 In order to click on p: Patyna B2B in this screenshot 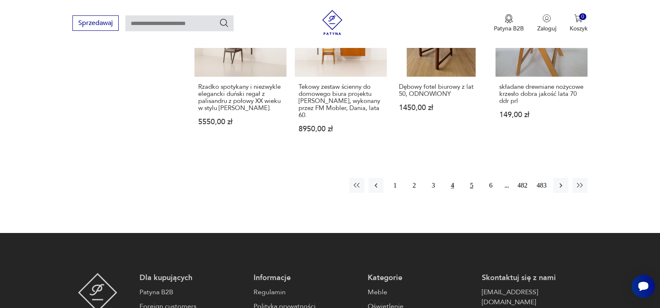, I will do `click(509, 28)`.